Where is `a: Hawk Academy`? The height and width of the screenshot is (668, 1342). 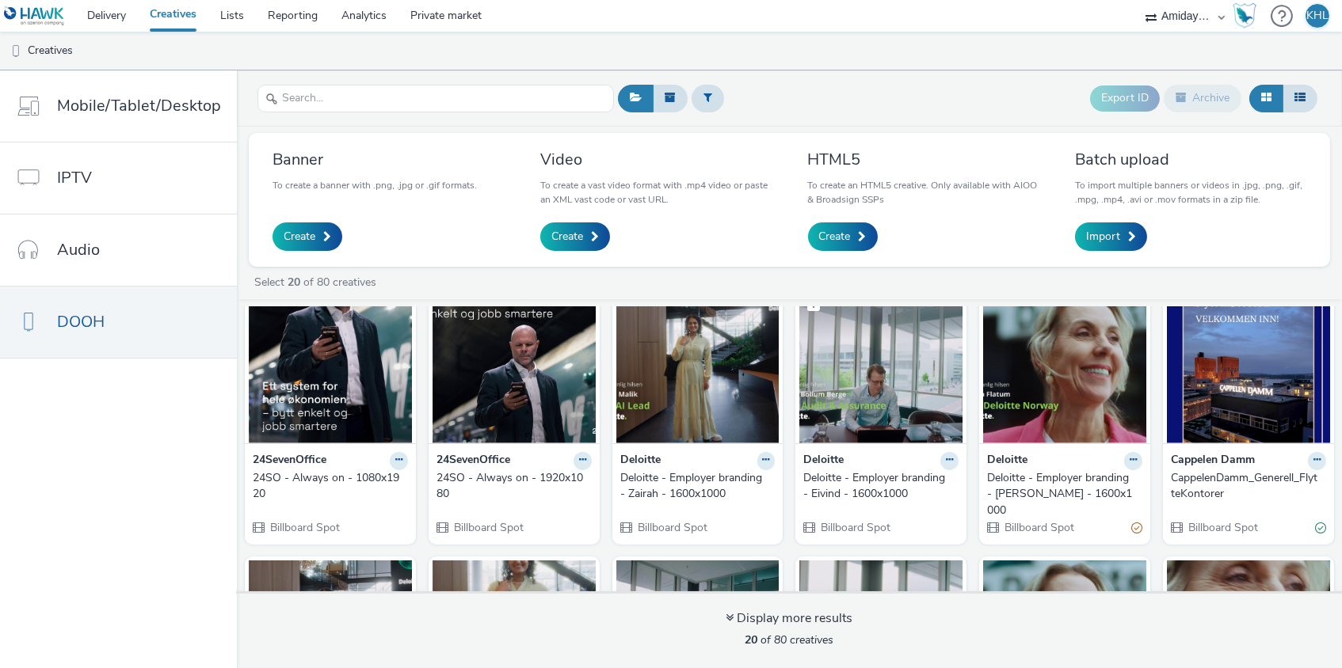 a: Hawk Academy is located at coordinates (1247, 16).